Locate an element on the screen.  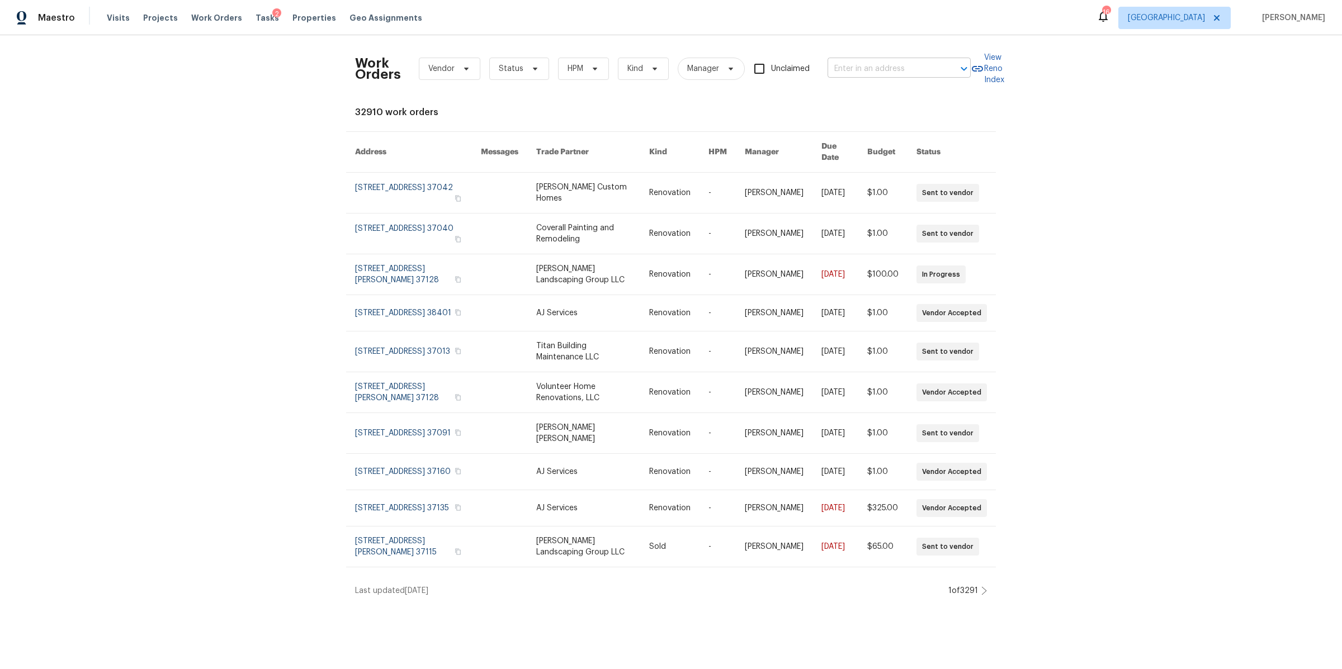
td: Volunteer Home Renovations, LLC is located at coordinates (584, 393).